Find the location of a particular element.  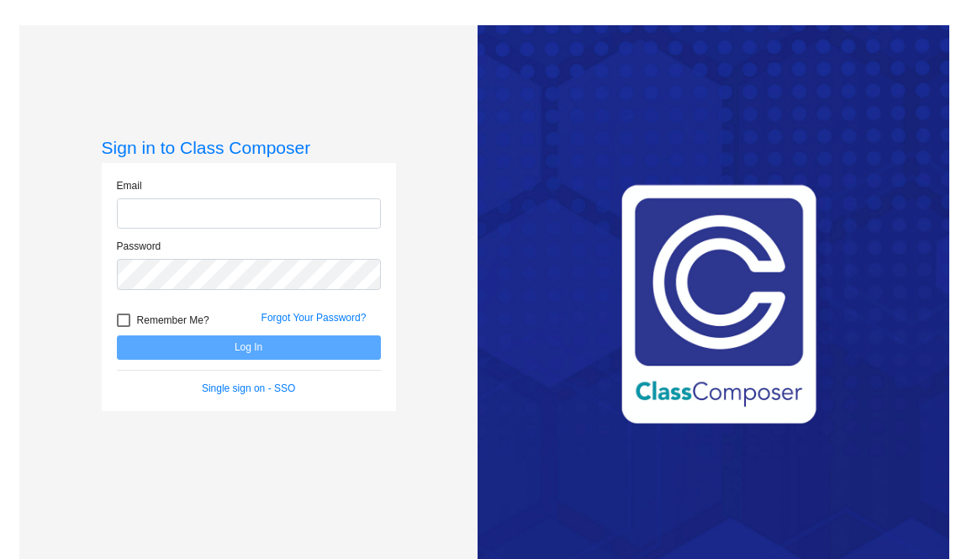

button: Log In is located at coordinates (249, 347).